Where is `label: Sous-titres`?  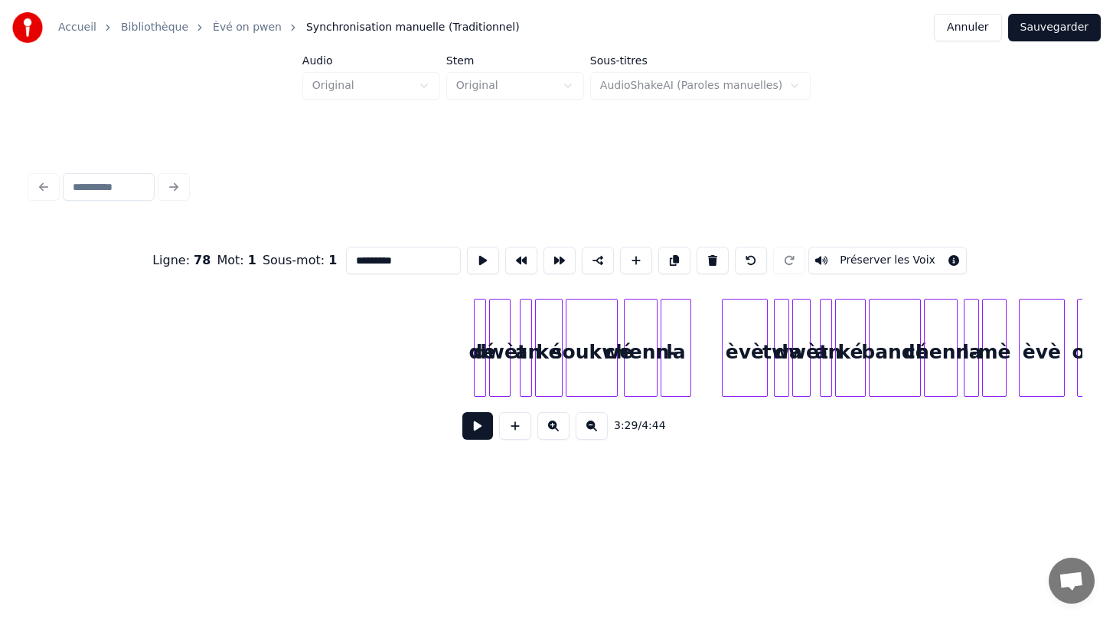
label: Sous-titres is located at coordinates (700, 60).